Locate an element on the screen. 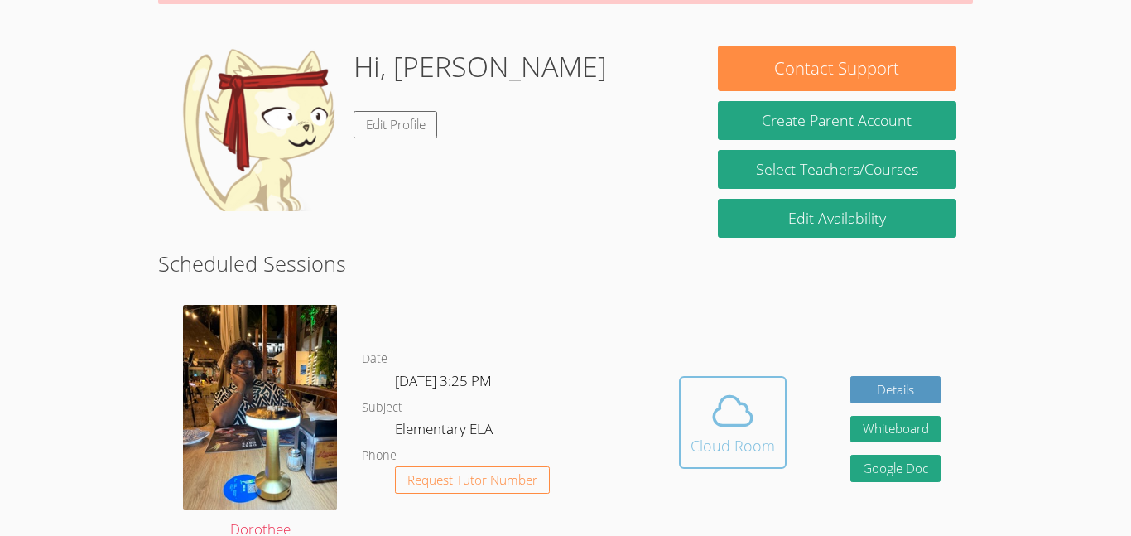  a: Details is located at coordinates (896, 389).